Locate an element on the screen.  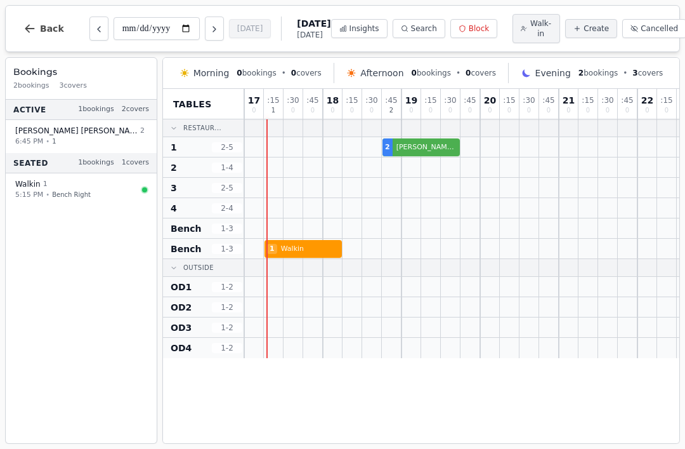
span: 5:15 PM is located at coordinates (29, 194).